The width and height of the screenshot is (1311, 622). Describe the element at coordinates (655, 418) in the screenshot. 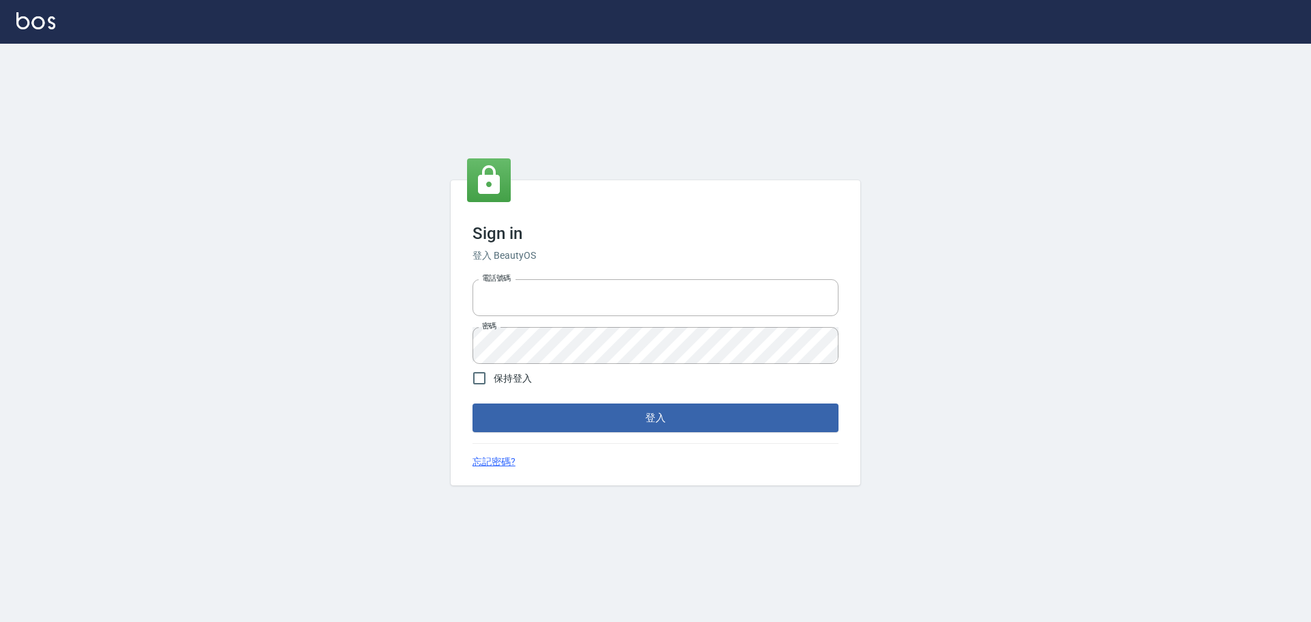

I see `button: 登入` at that location.